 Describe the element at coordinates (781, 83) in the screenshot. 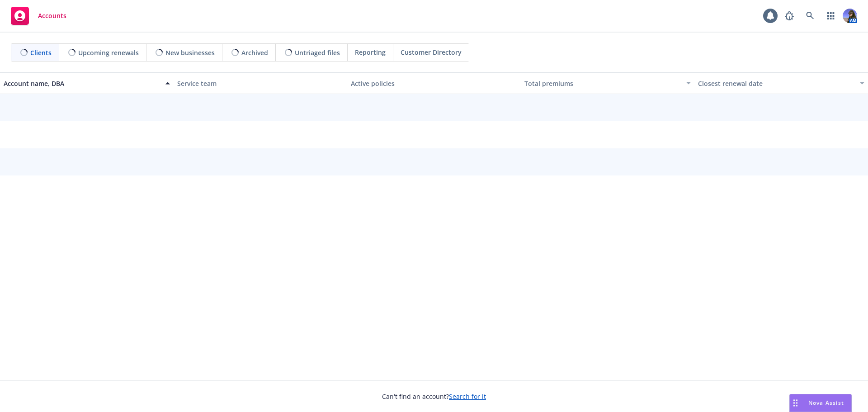

I see `button: Closest renewal date` at that location.